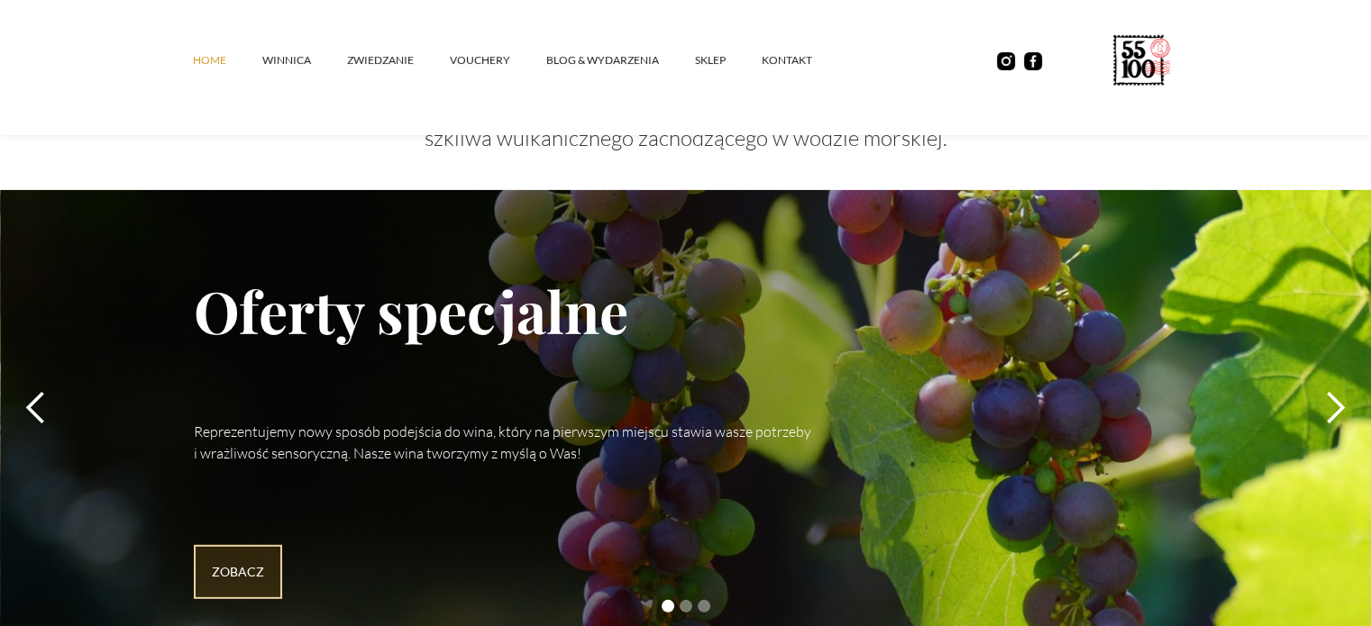 The image size is (1371, 626). What do you see at coordinates (620, 60) in the screenshot?
I see `a: Blog & Wydarzenia` at bounding box center [620, 60].